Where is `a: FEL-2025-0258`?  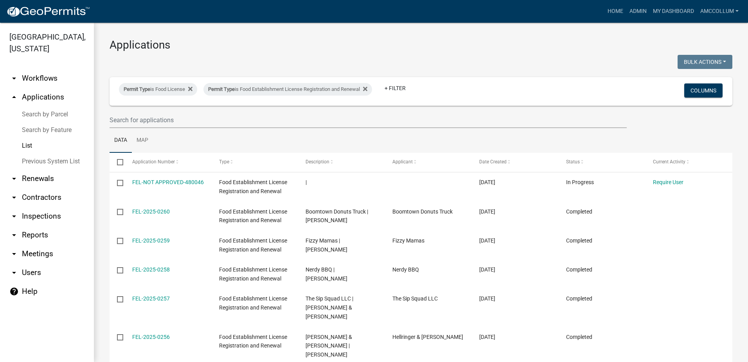
a: FEL-2025-0258 is located at coordinates (151, 269).